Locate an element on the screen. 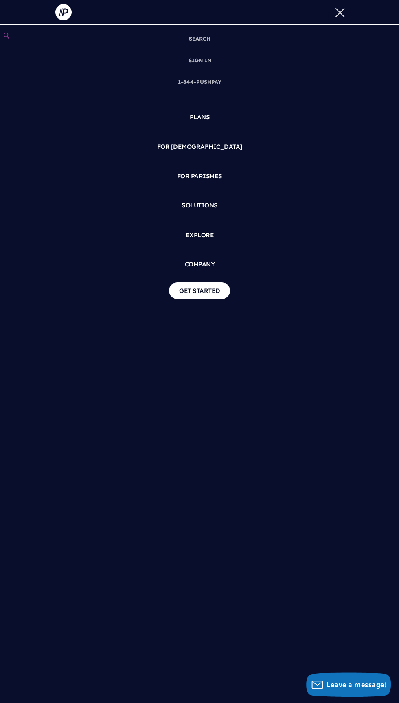 Image resolution: width=399 pixels, height=703 pixels. a: PLANS is located at coordinates (199, 117).